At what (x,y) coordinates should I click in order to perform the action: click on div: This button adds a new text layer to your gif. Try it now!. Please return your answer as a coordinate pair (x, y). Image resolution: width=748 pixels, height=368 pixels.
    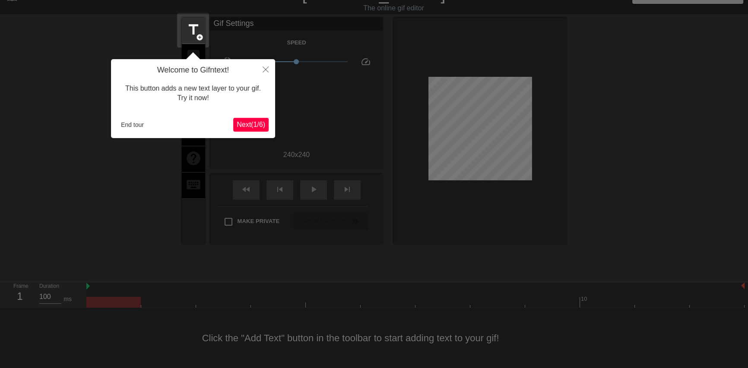
    Looking at the image, I should click on (193, 93).